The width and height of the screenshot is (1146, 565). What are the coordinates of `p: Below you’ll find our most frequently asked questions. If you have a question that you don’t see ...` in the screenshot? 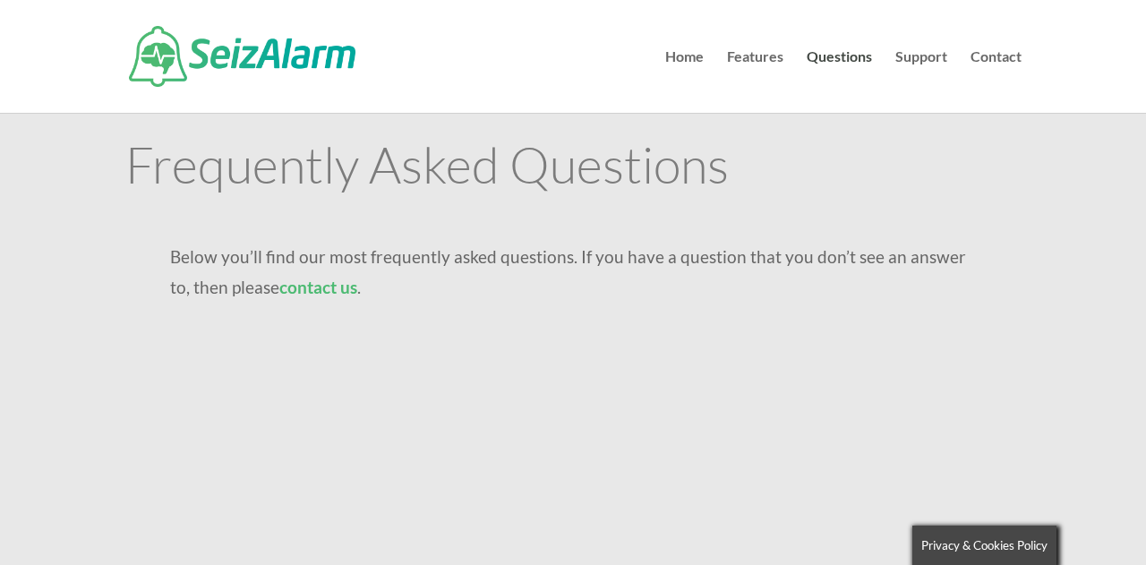 It's located at (573, 272).